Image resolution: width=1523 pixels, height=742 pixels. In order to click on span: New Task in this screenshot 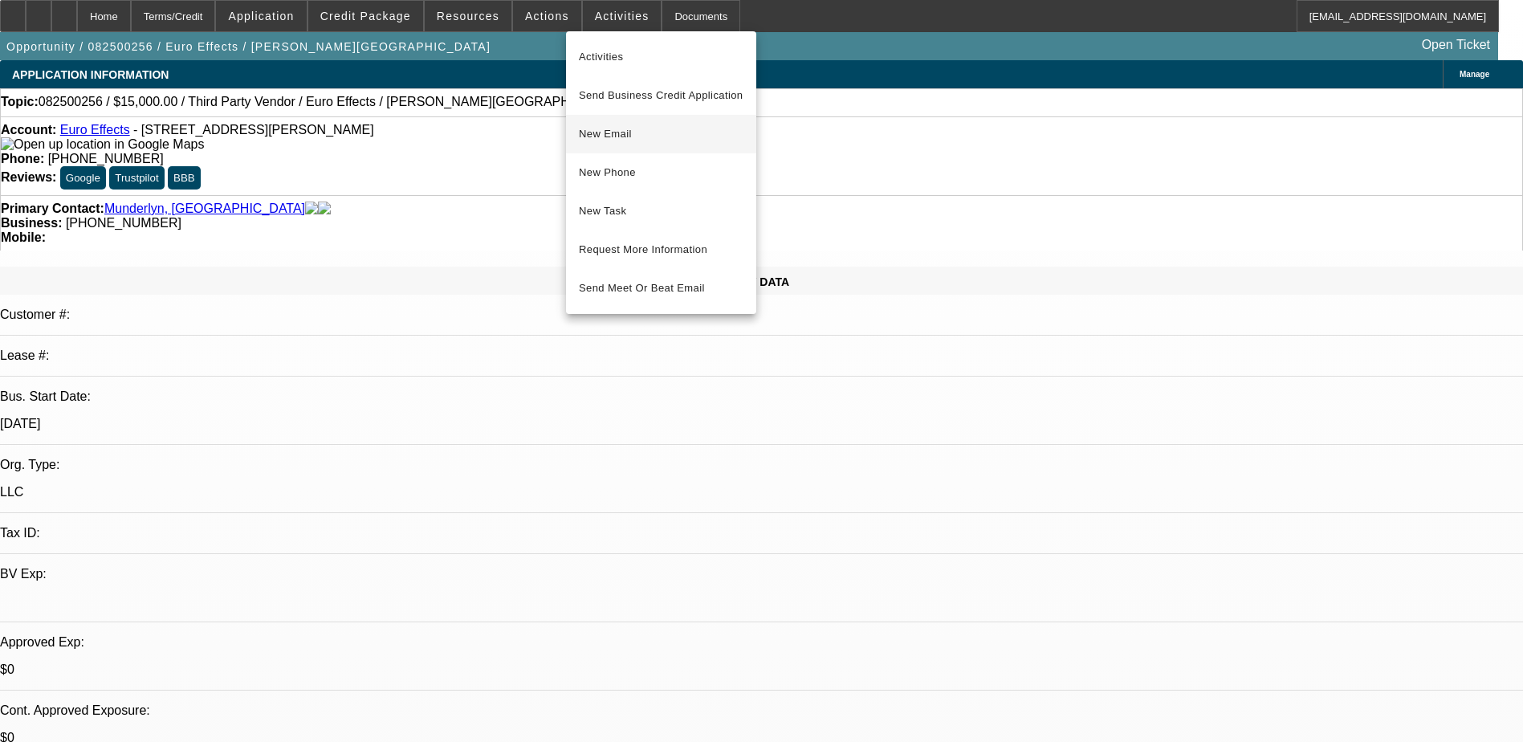, I will do `click(661, 211)`.